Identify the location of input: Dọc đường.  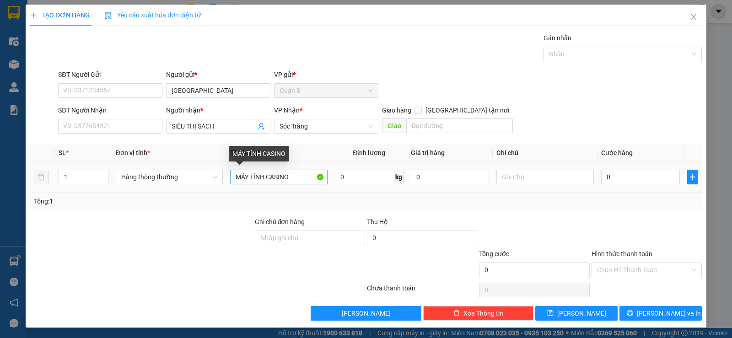
(460, 126).